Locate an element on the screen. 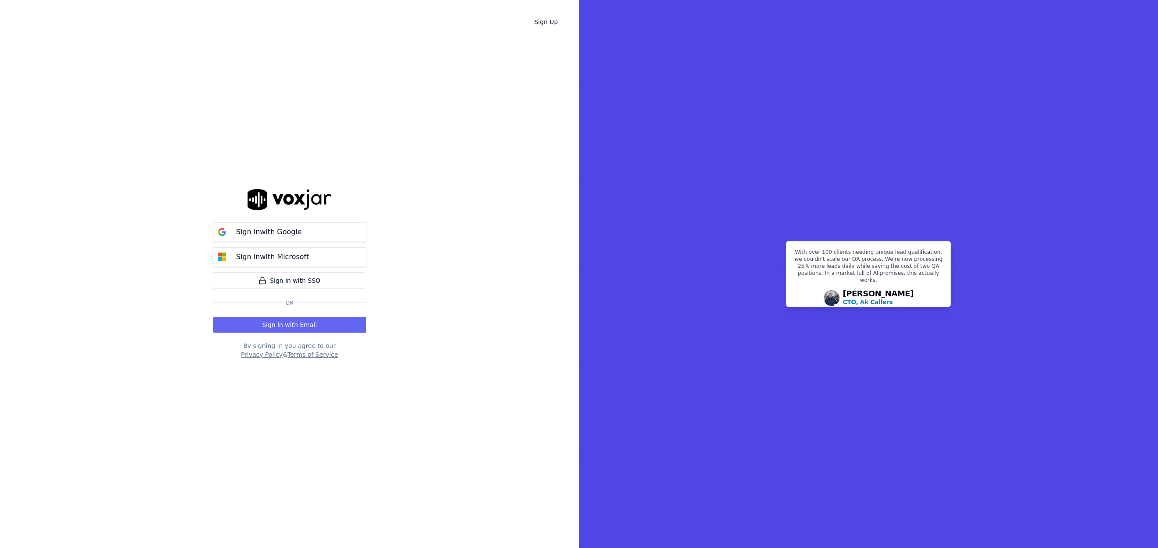 The height and width of the screenshot is (548, 1158). p: Sign in with Google is located at coordinates (269, 232).